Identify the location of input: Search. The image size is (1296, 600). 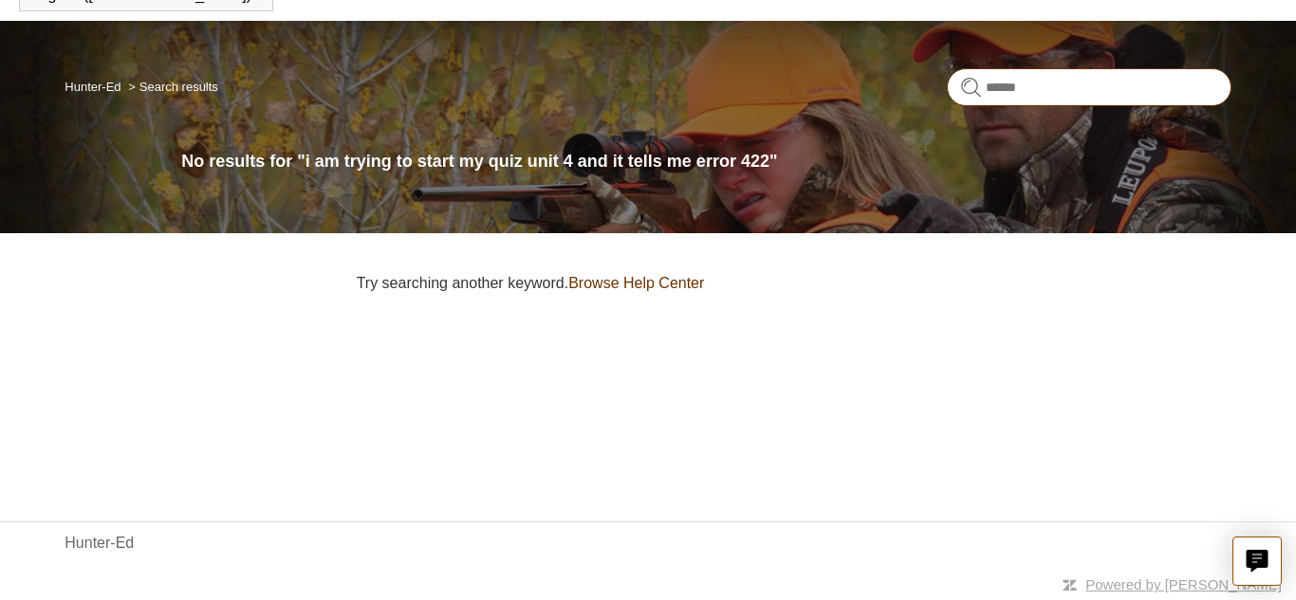
(1089, 87).